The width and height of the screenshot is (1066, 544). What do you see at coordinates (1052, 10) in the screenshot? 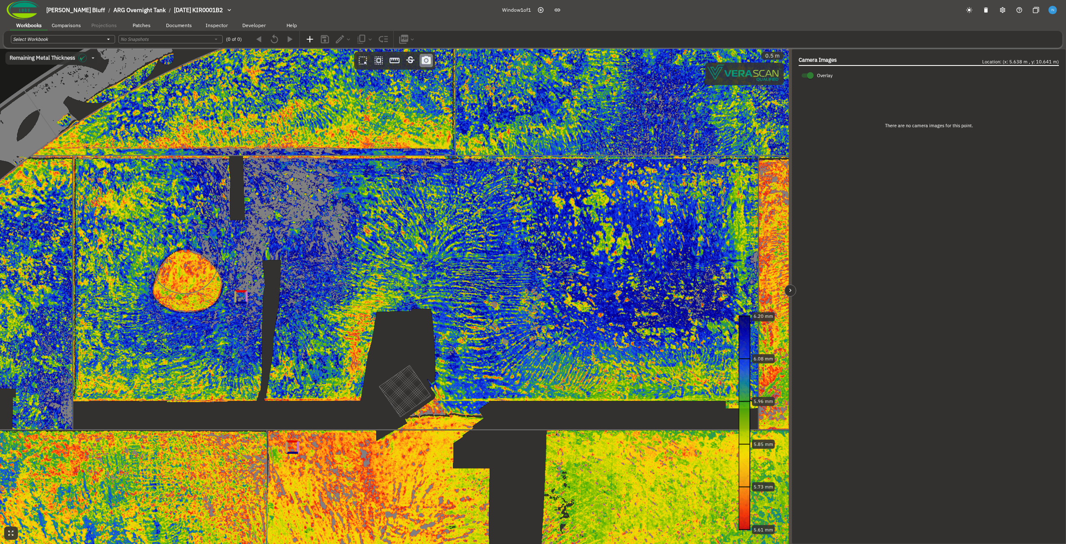
I see `img: f6ffcea323530ad0f5eeb9c9447a59c5` at bounding box center [1052, 10].